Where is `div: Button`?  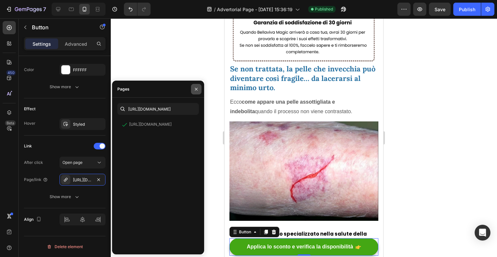 div: Button is located at coordinates (20, 213).